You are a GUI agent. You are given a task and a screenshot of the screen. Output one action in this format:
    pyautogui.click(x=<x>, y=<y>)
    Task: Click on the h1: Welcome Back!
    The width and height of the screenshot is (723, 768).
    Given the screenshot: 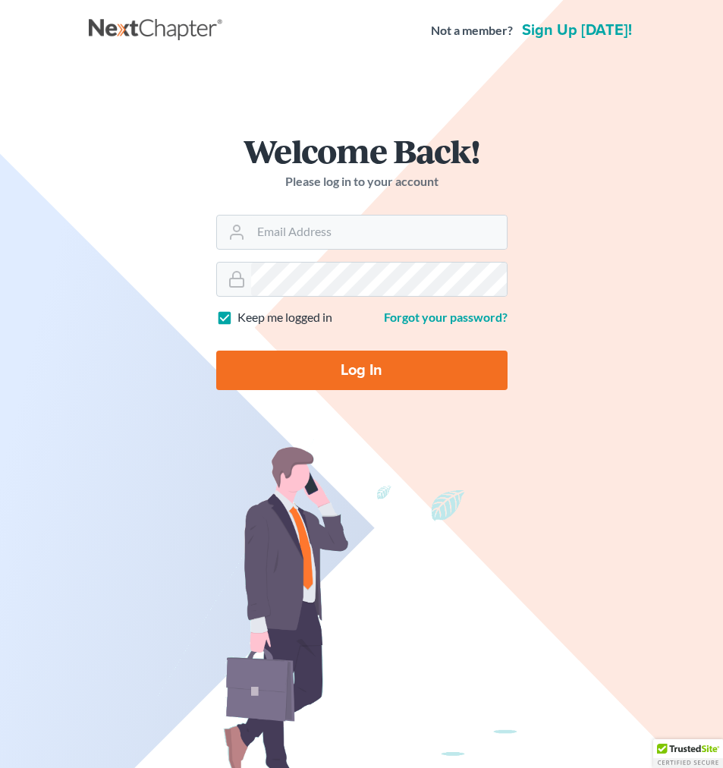 What is the action you would take?
    pyautogui.click(x=362, y=150)
    